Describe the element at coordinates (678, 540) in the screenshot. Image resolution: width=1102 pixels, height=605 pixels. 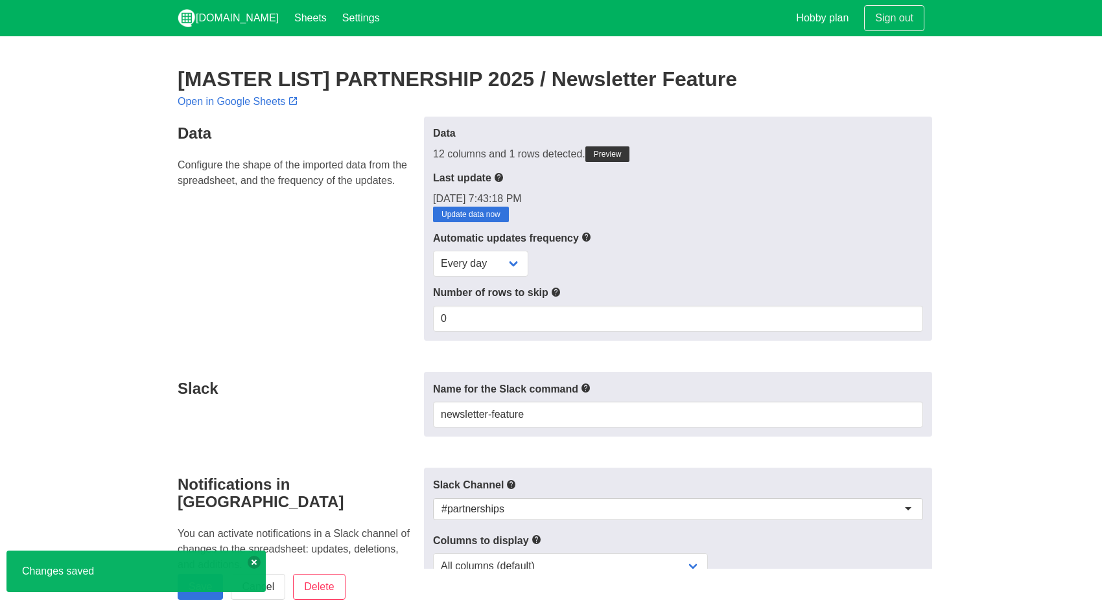
I see `label: Columns to display` at that location.